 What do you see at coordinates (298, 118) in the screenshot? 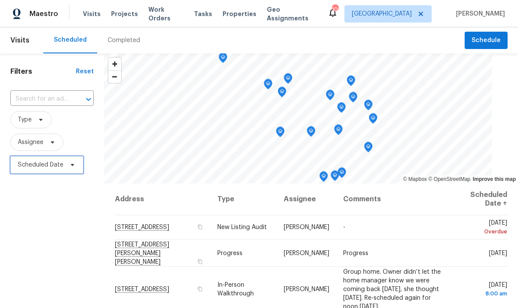
I see `canvas: Map` at bounding box center [298, 118].